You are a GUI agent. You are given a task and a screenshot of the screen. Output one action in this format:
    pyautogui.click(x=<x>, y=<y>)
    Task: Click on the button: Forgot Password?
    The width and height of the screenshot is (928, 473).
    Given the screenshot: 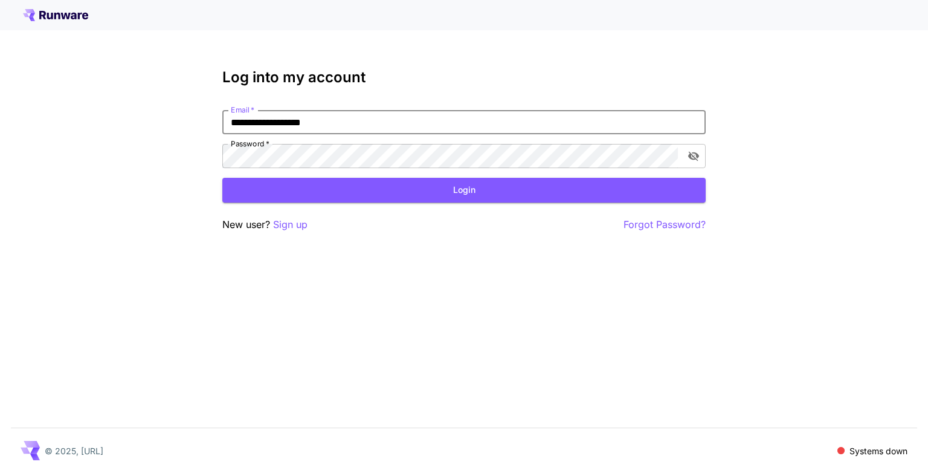 What is the action you would take?
    pyautogui.click(x=665, y=224)
    